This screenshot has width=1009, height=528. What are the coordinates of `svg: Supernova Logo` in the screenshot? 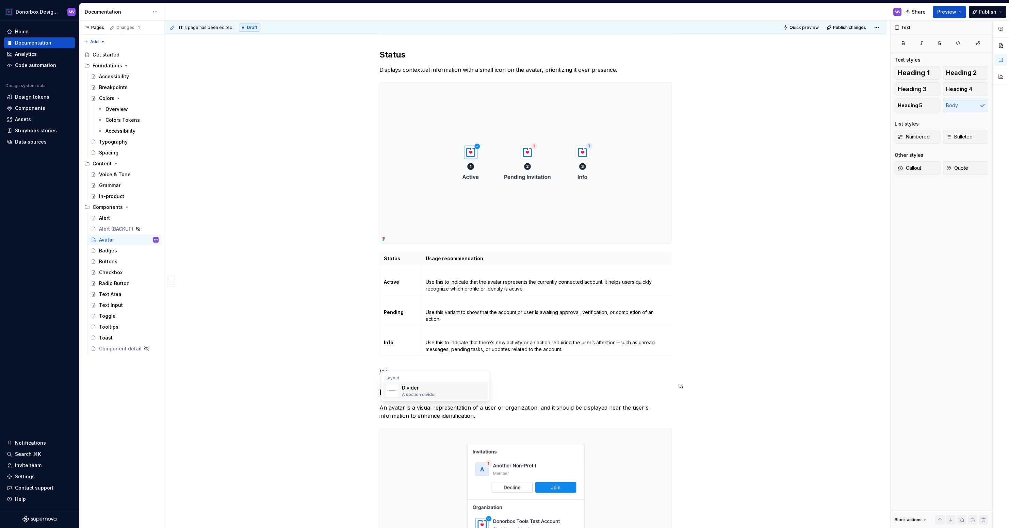 It's located at (39, 519).